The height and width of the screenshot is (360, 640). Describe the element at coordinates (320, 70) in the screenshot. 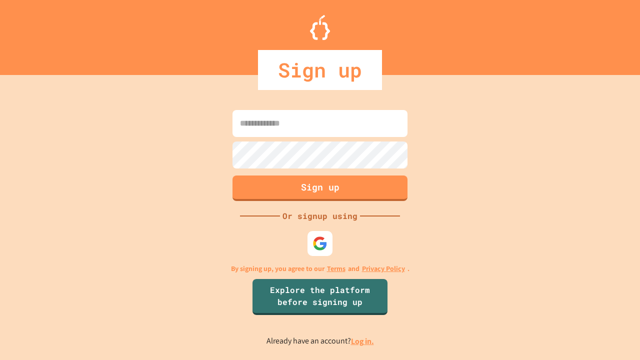

I see `div: Sign up` at that location.